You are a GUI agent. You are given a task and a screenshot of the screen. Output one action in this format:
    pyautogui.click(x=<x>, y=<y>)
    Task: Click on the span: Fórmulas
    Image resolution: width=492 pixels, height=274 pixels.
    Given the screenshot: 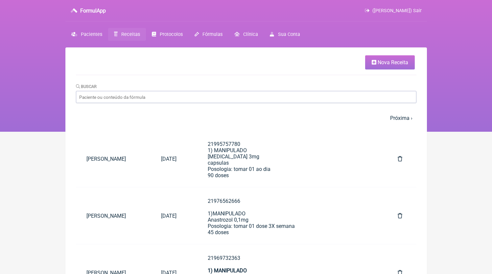 What is the action you would take?
    pyautogui.click(x=212, y=34)
    